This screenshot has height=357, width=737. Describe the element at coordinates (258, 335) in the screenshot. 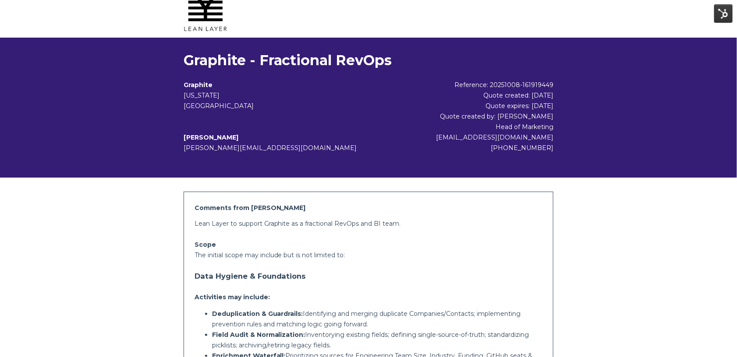

I see `strong: Field Audit & Normalization:` at that location.